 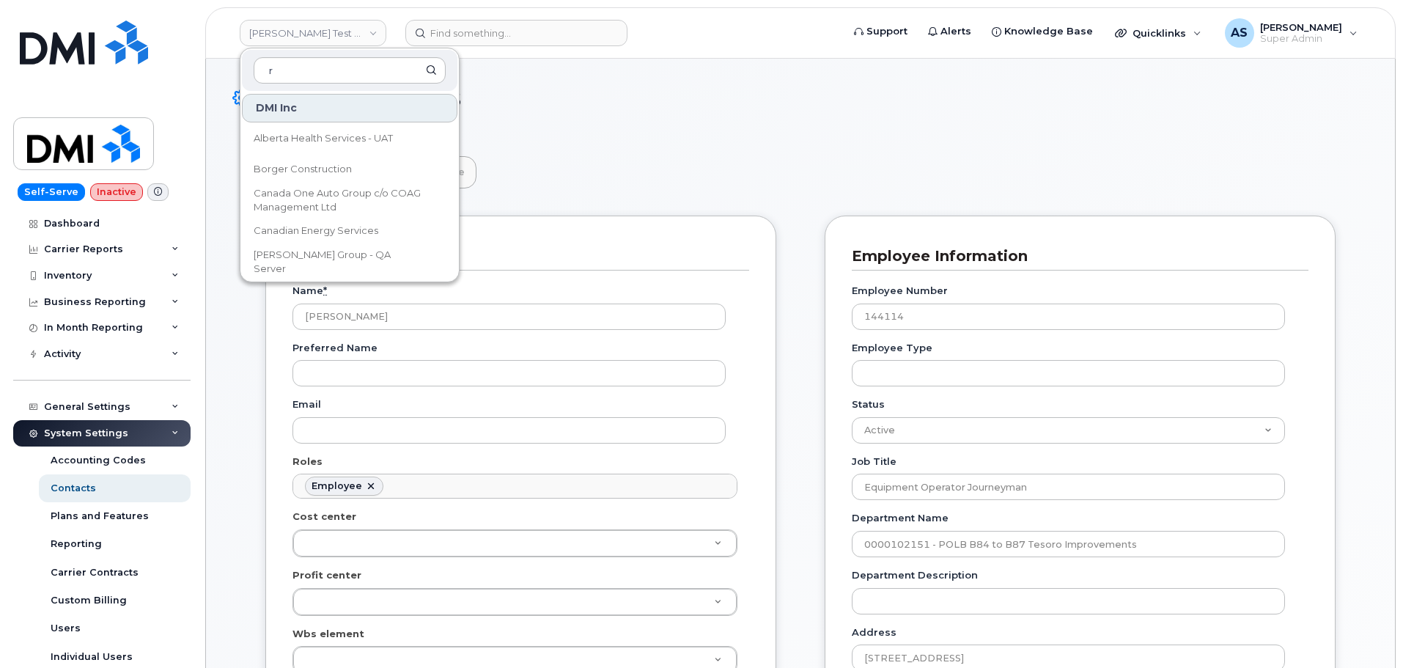 I want to click on label: Department Name, so click(x=900, y=518).